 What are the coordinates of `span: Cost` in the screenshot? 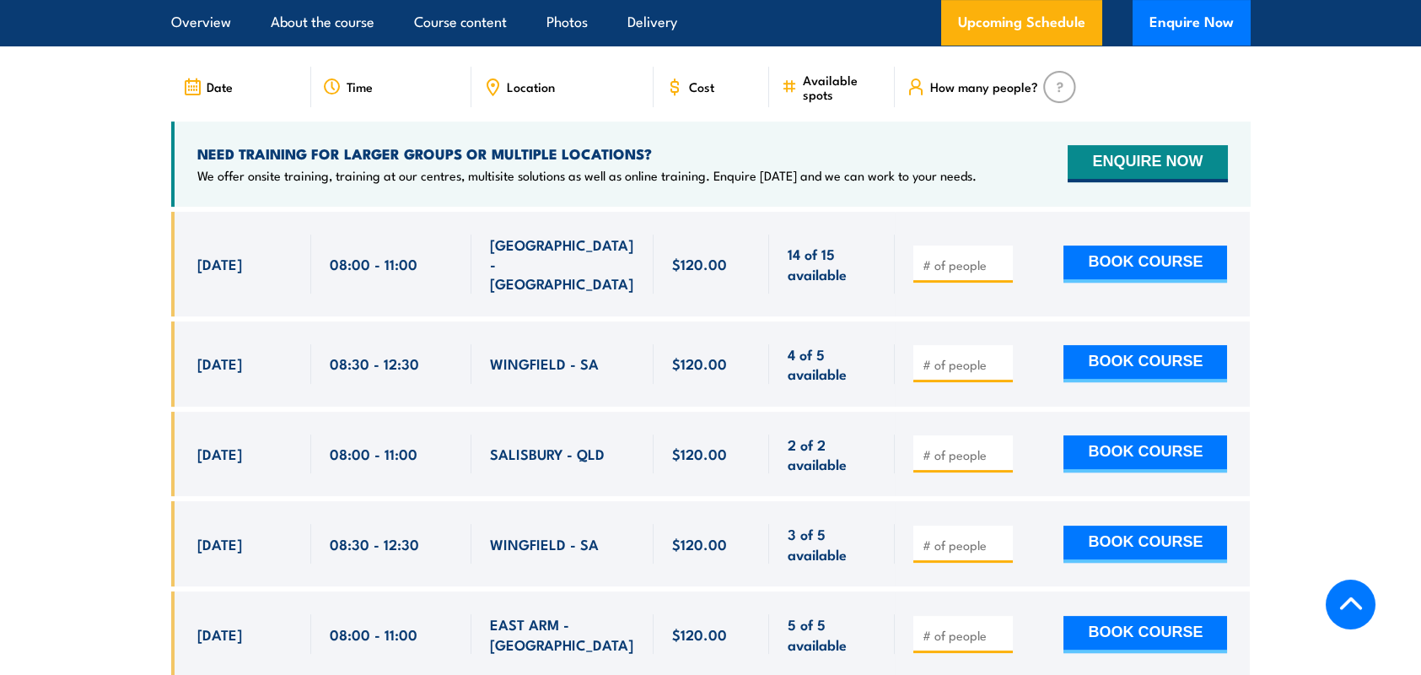 It's located at (702, 86).